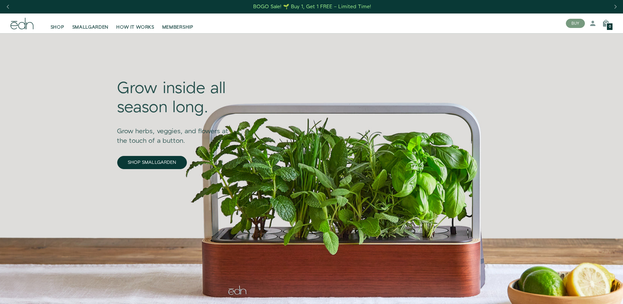  I want to click on span: SHOP, so click(57, 27).